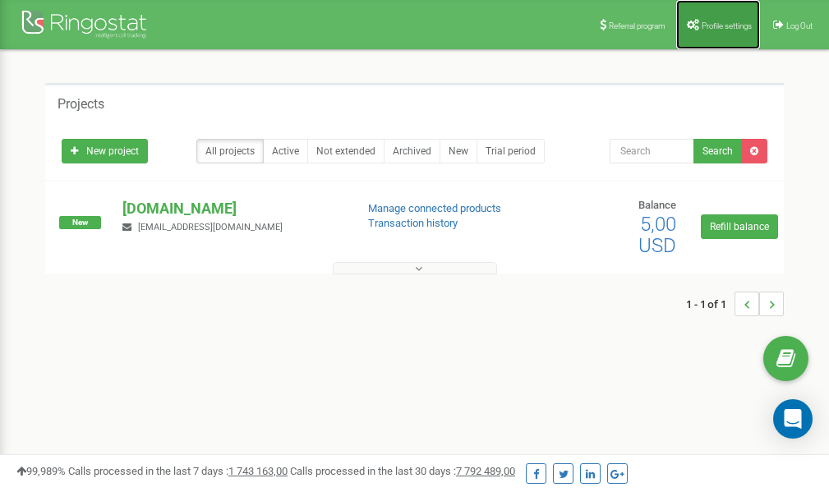 This screenshot has width=829, height=492. What do you see at coordinates (285, 151) in the screenshot?
I see `a: Active` at bounding box center [285, 151].